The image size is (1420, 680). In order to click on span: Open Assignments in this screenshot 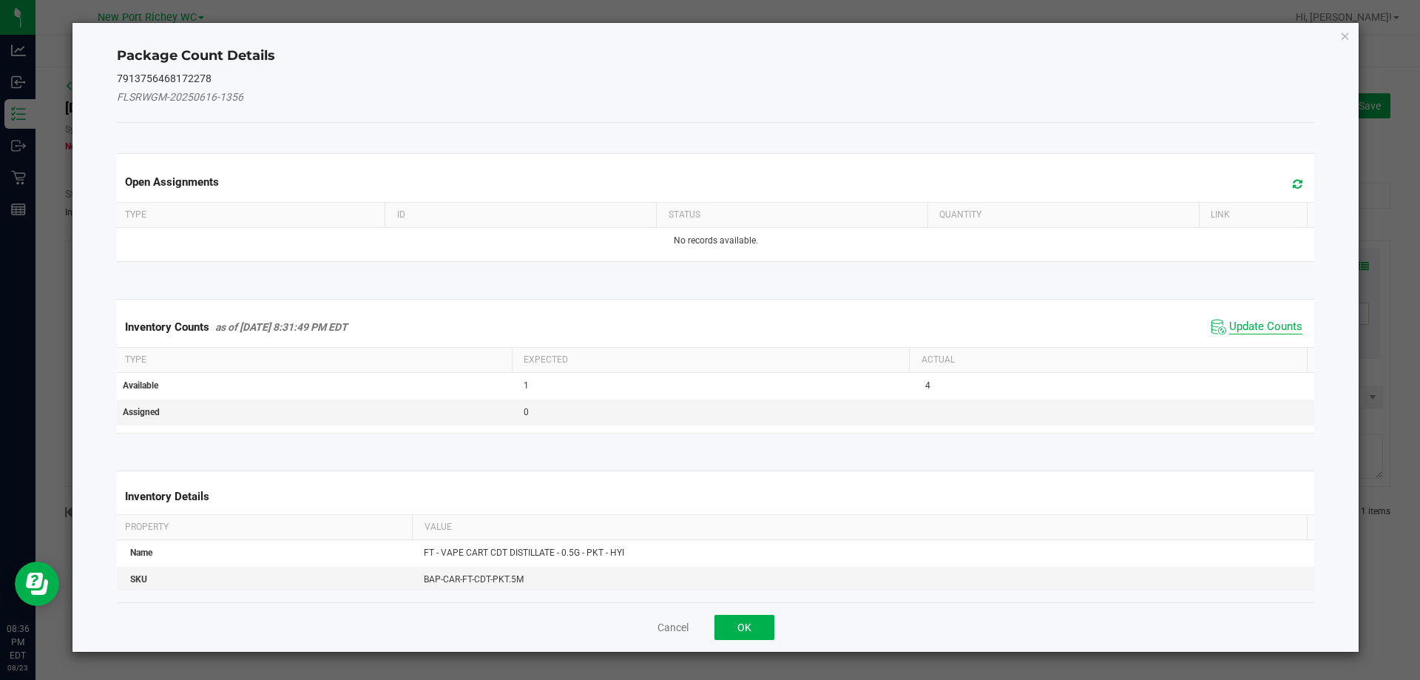, I will do `click(172, 182)`.